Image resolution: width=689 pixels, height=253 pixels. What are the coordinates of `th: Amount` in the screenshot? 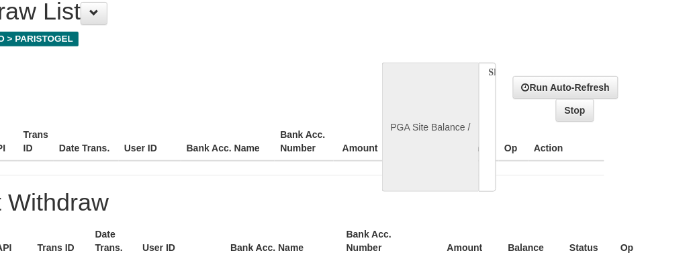 It's located at (366, 141).